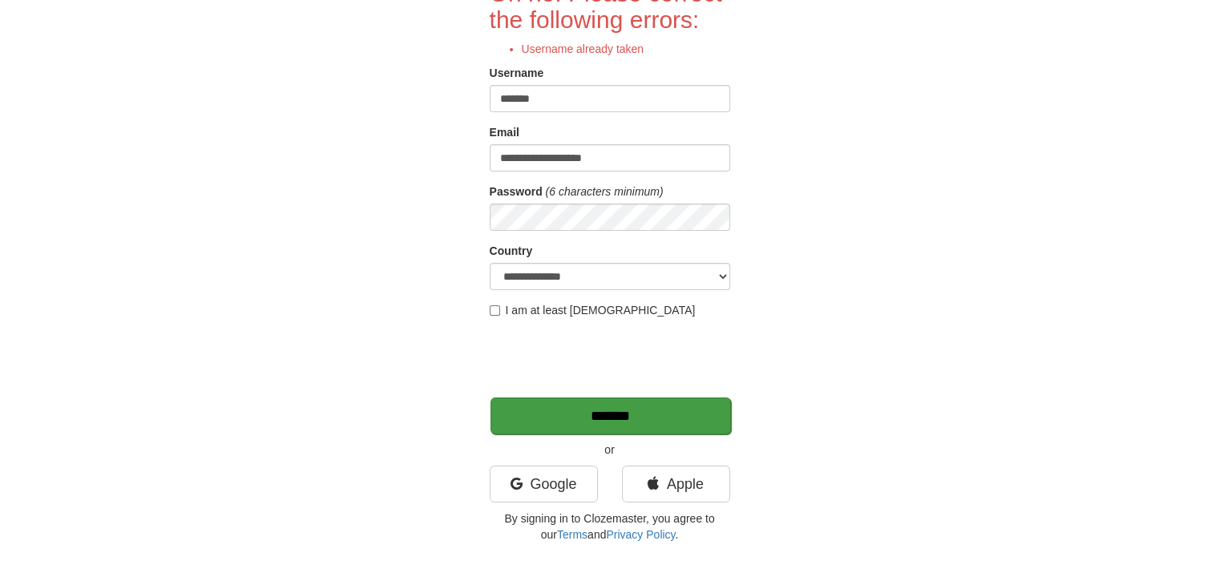 This screenshot has height=585, width=1219. What do you see at coordinates (572, 535) in the screenshot?
I see `a: Terms` at bounding box center [572, 535].